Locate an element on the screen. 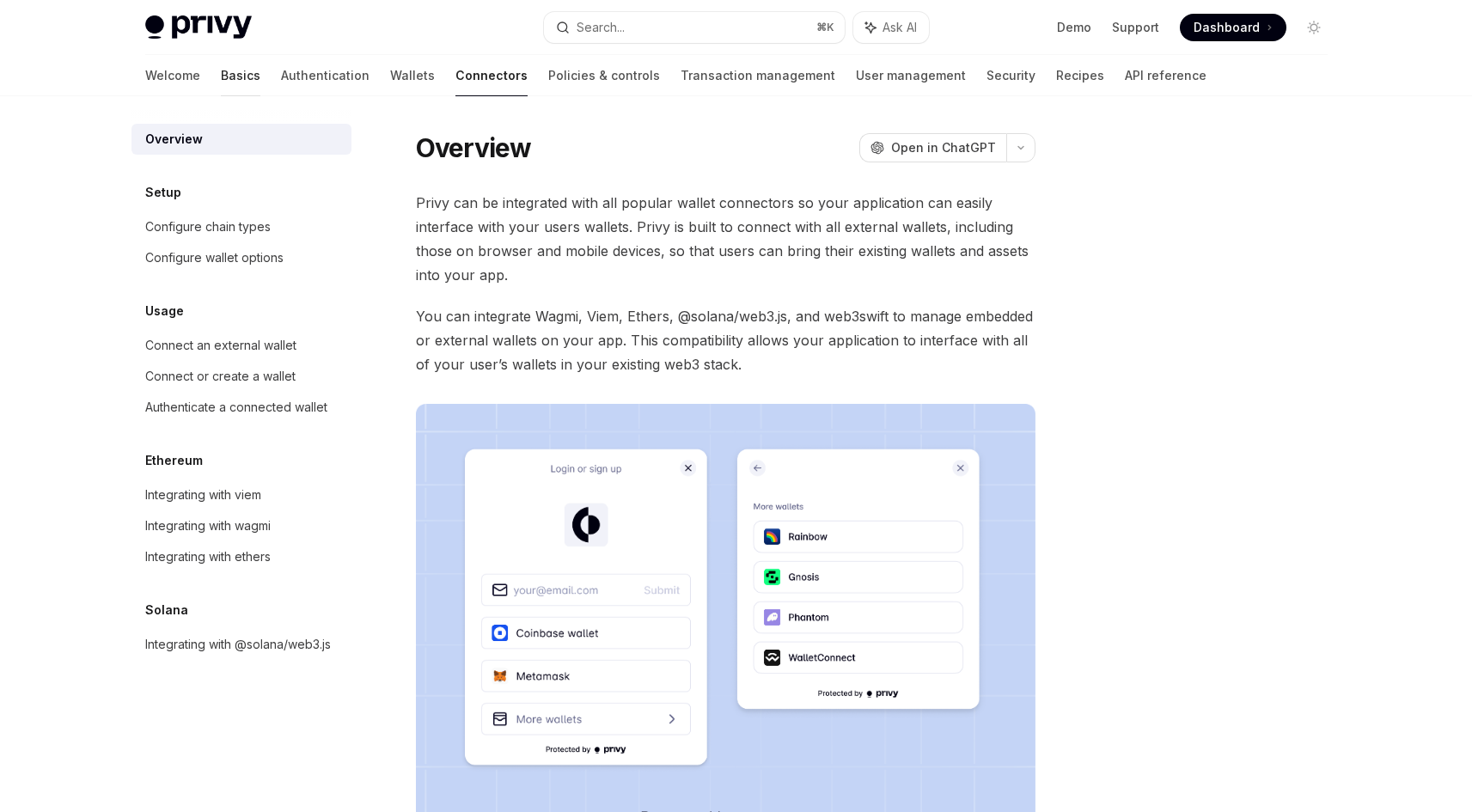 The width and height of the screenshot is (1472, 812). div: Integrating with wagmi is located at coordinates (208, 526).